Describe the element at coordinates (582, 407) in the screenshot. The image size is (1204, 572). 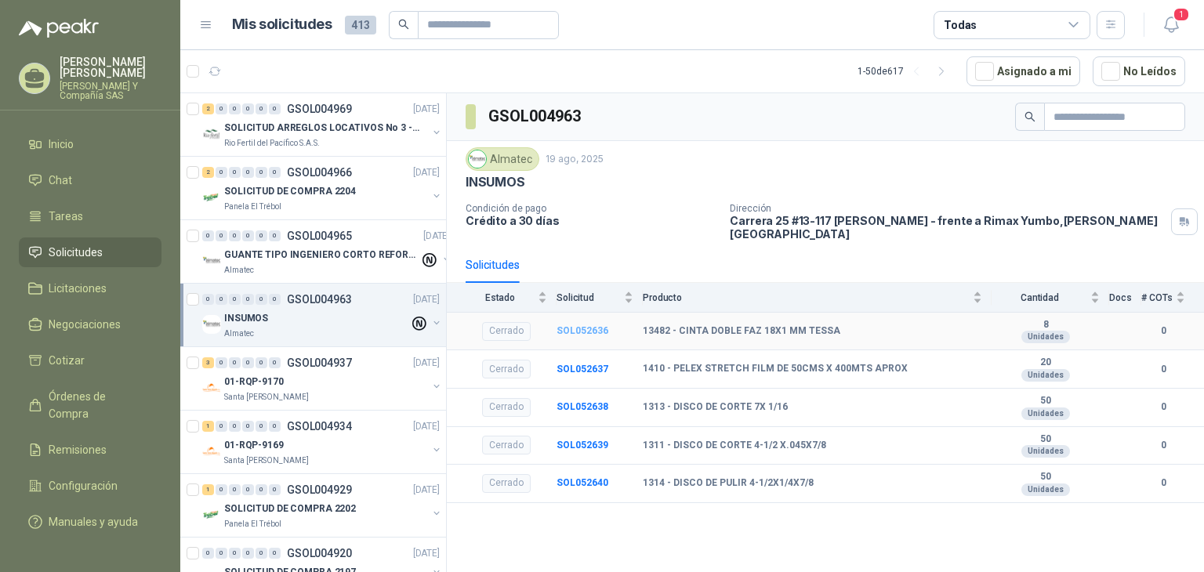
I see `a: SOL052638` at that location.